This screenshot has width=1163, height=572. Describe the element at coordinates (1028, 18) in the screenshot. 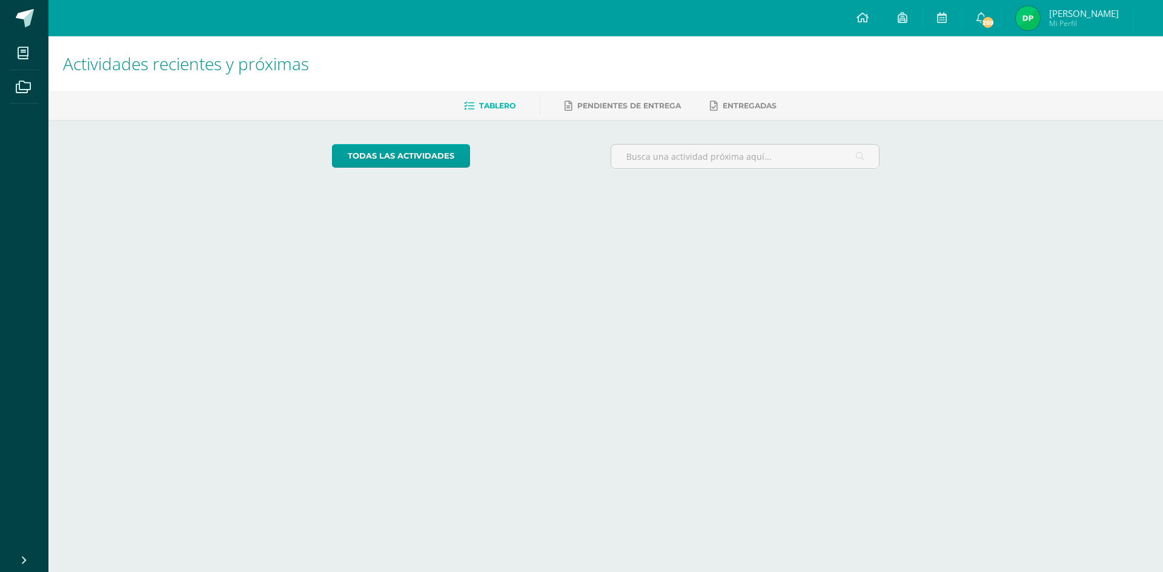

I see `img: 044602a2241fa7202fddbc7715f74b72.png` at that location.